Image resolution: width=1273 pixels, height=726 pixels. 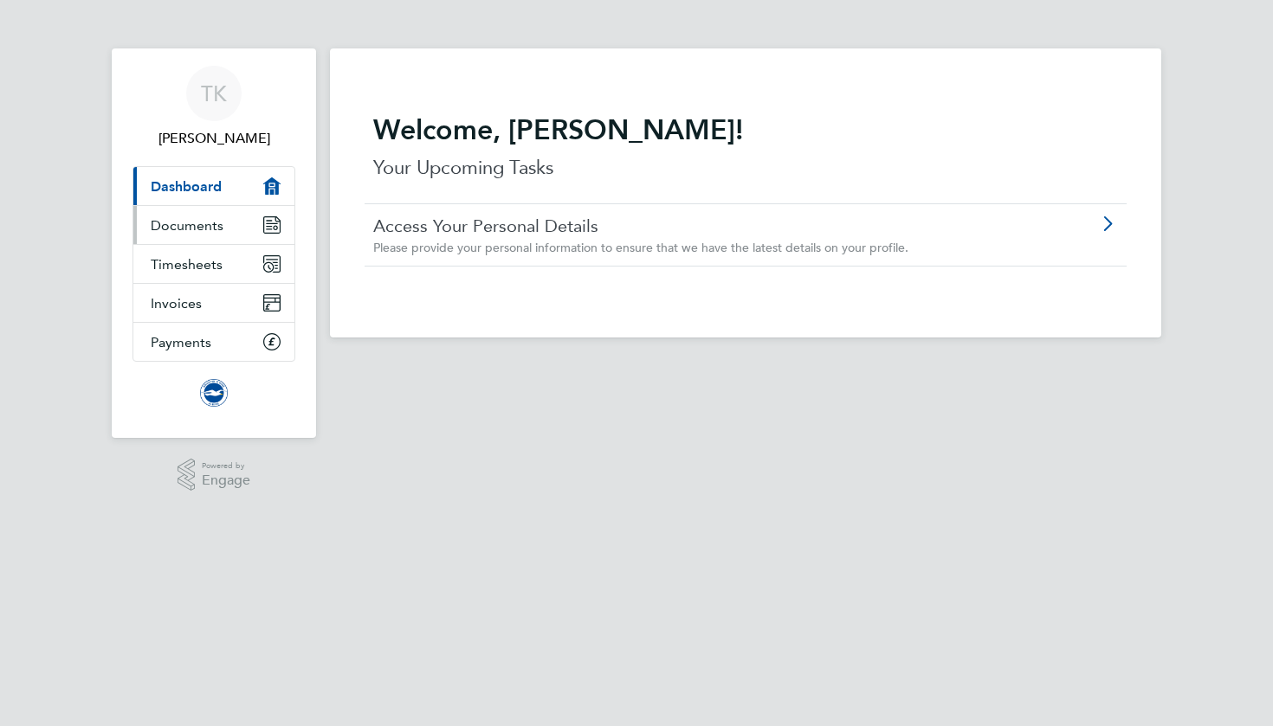 I want to click on p: Your Upcoming Tasks, so click(x=746, y=168).